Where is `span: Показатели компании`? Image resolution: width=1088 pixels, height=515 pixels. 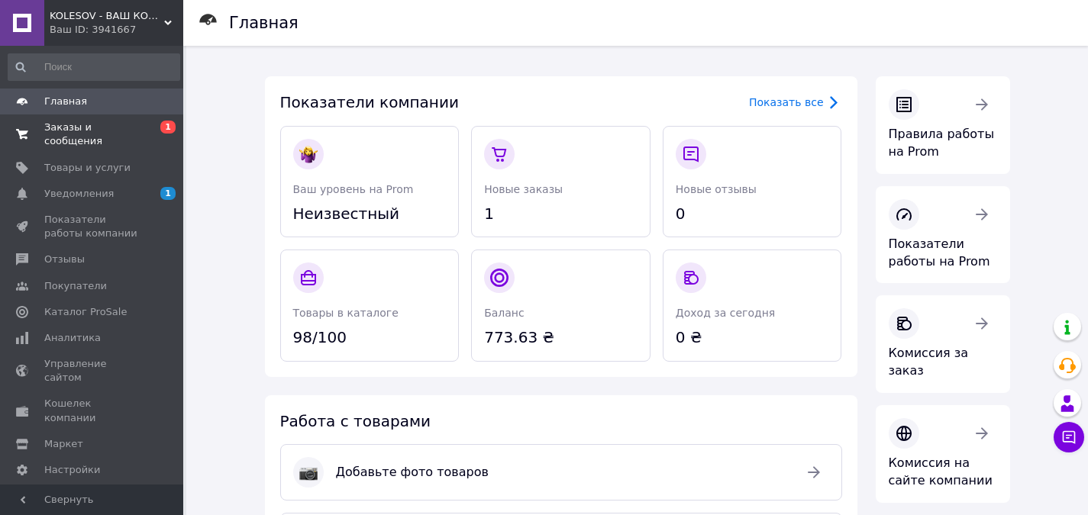
span: Показатели компании is located at coordinates (369, 102).